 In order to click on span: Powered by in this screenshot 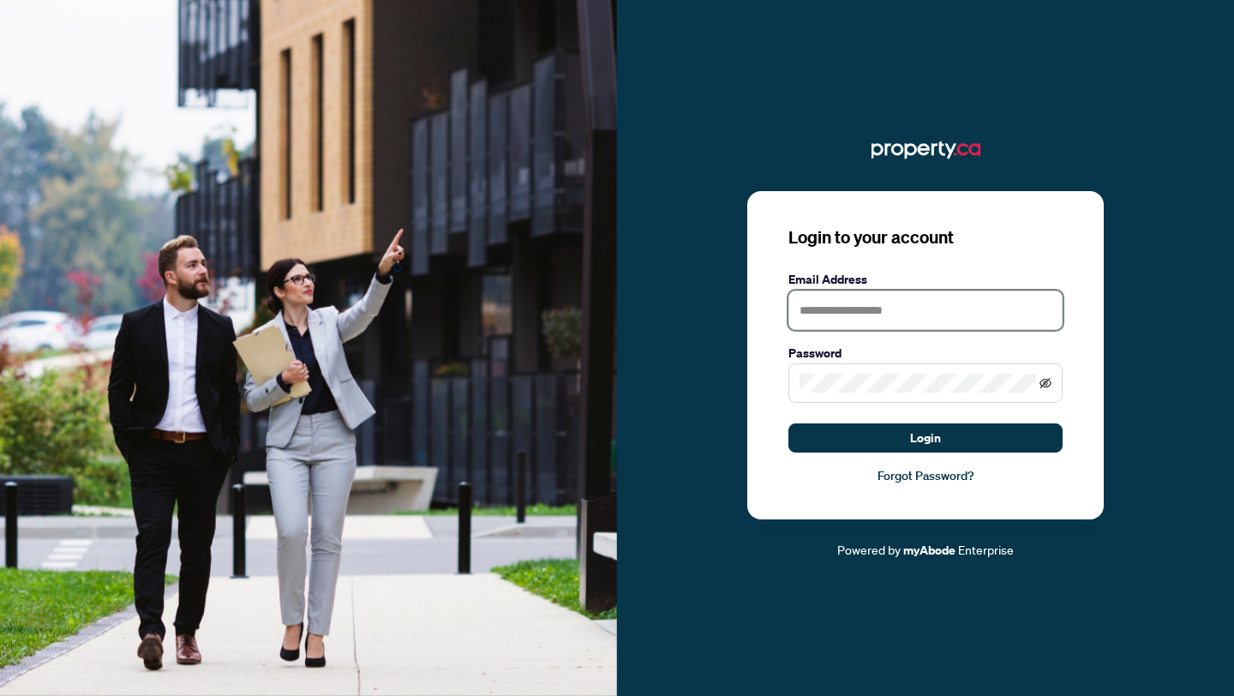, I will do `click(869, 549)`.